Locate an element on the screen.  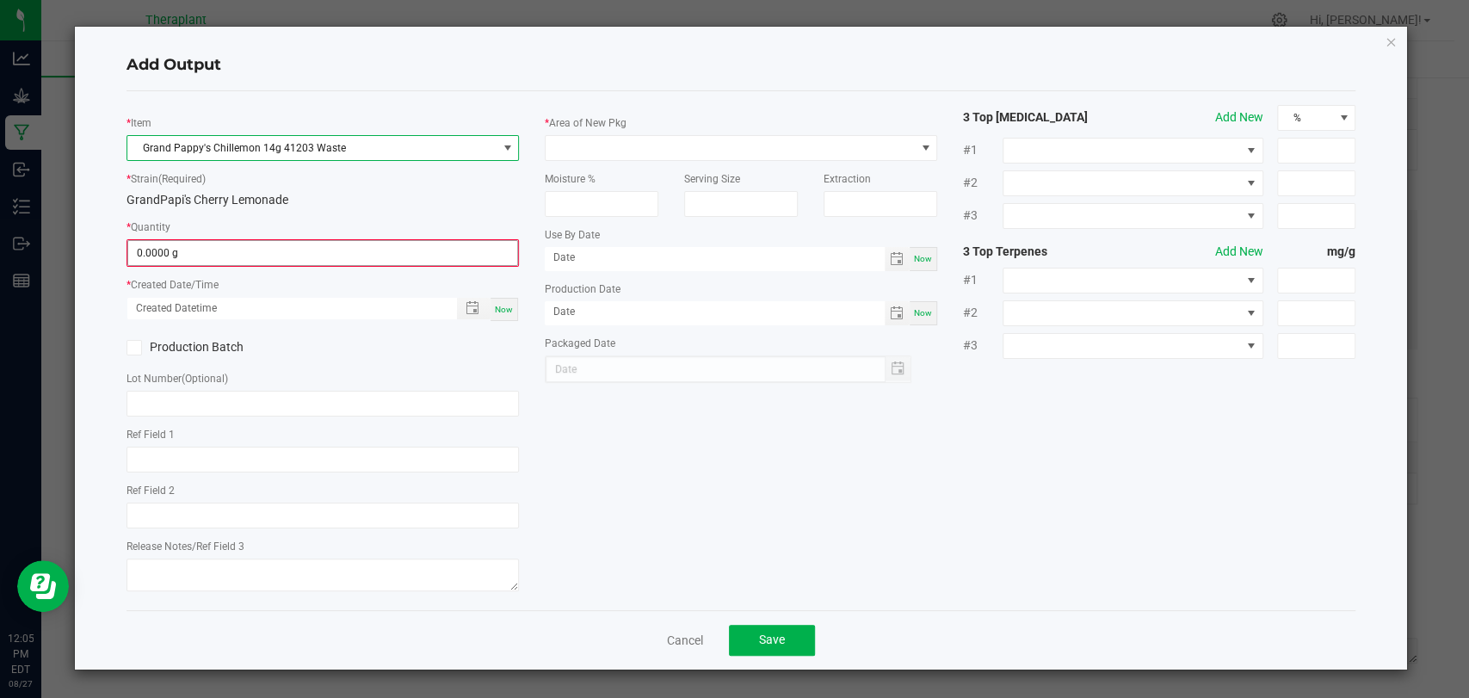
button: Save is located at coordinates (772, 640).